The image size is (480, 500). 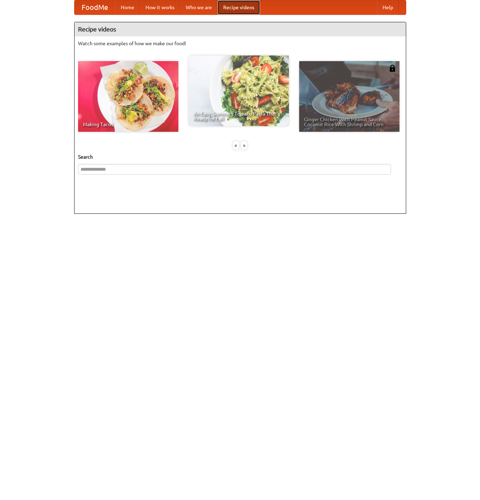 I want to click on a: Who we are, so click(x=199, y=7).